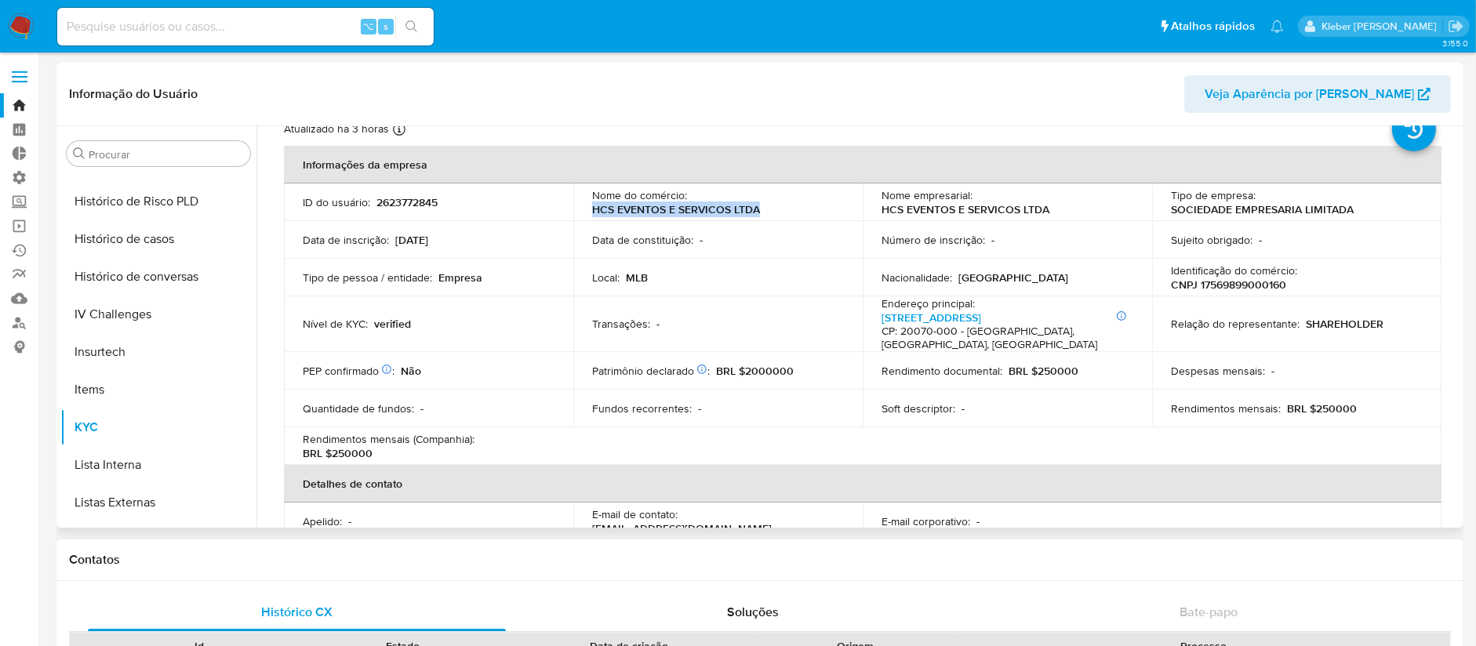  I want to click on p: Rendimento documental :, so click(942, 371).